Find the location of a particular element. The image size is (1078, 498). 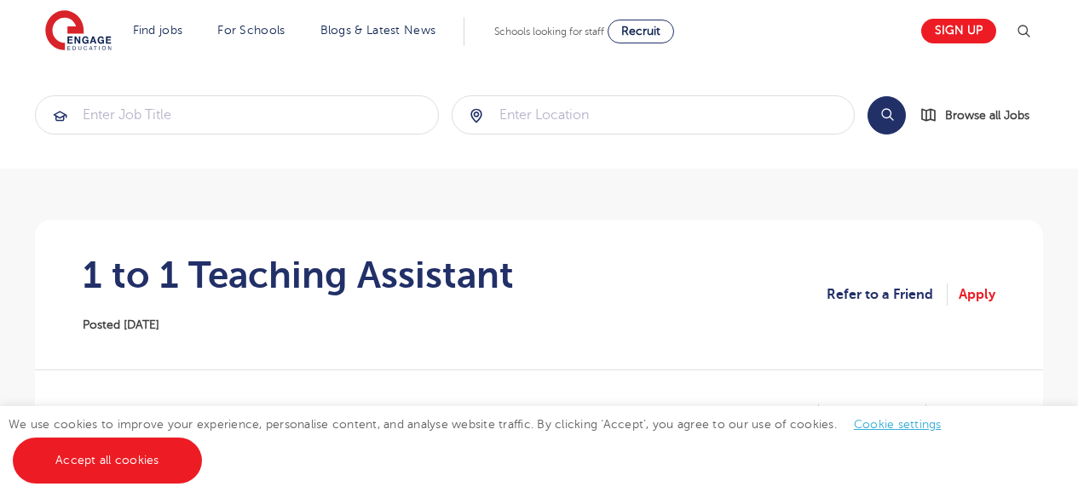

a: Find jobs is located at coordinates (158, 30).